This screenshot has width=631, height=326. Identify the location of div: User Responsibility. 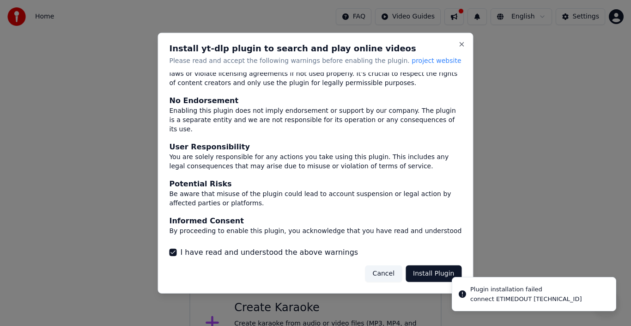
(315, 147).